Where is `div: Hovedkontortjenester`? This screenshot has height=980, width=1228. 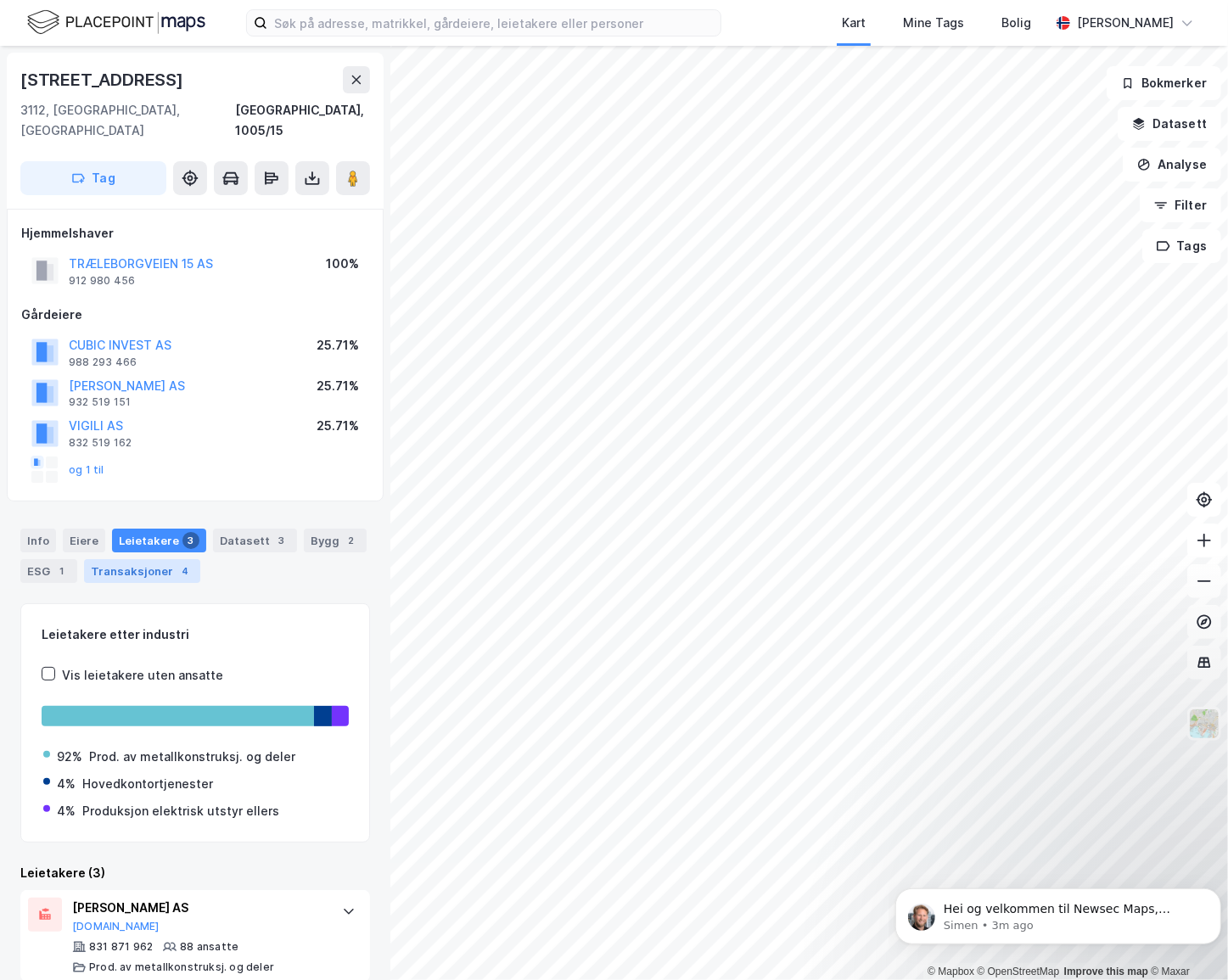
div: Hovedkontortjenester is located at coordinates (147, 783).